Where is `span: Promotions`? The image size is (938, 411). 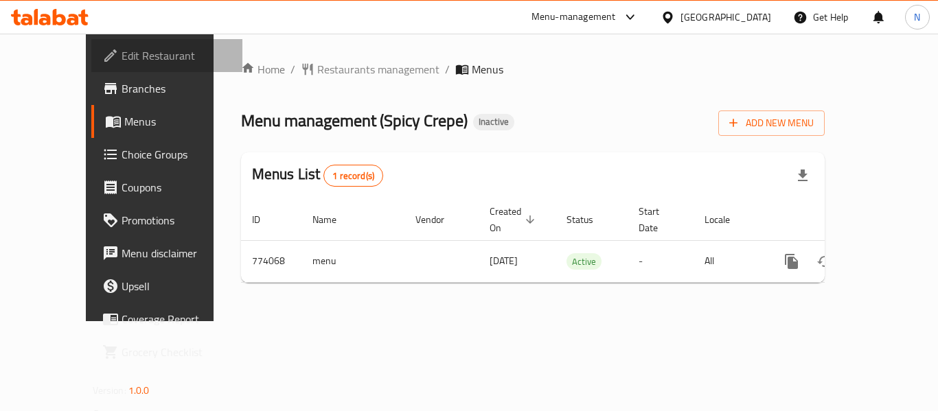 span: Promotions is located at coordinates (176, 220).